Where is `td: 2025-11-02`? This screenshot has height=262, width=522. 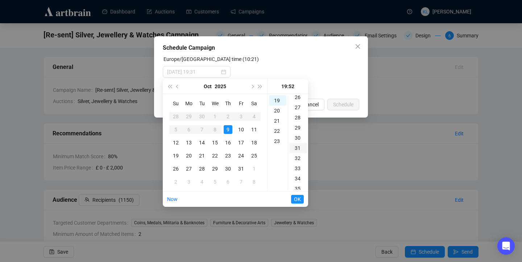 td: 2025-11-02 is located at coordinates (176, 182).